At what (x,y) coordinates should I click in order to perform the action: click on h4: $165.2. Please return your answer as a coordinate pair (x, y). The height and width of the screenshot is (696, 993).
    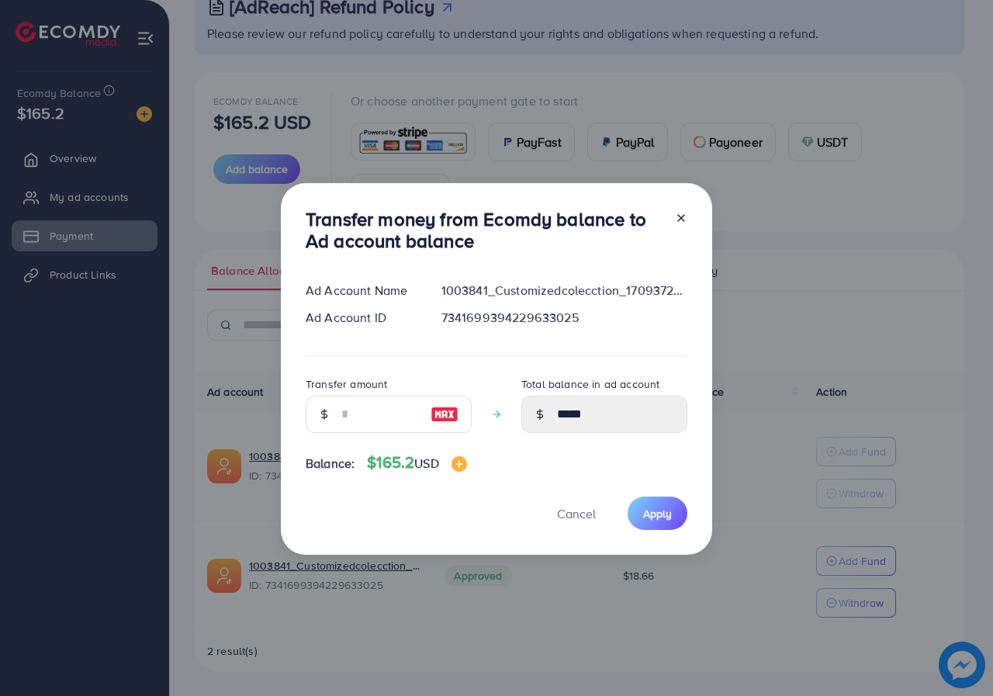
    Looking at the image, I should click on (417, 462).